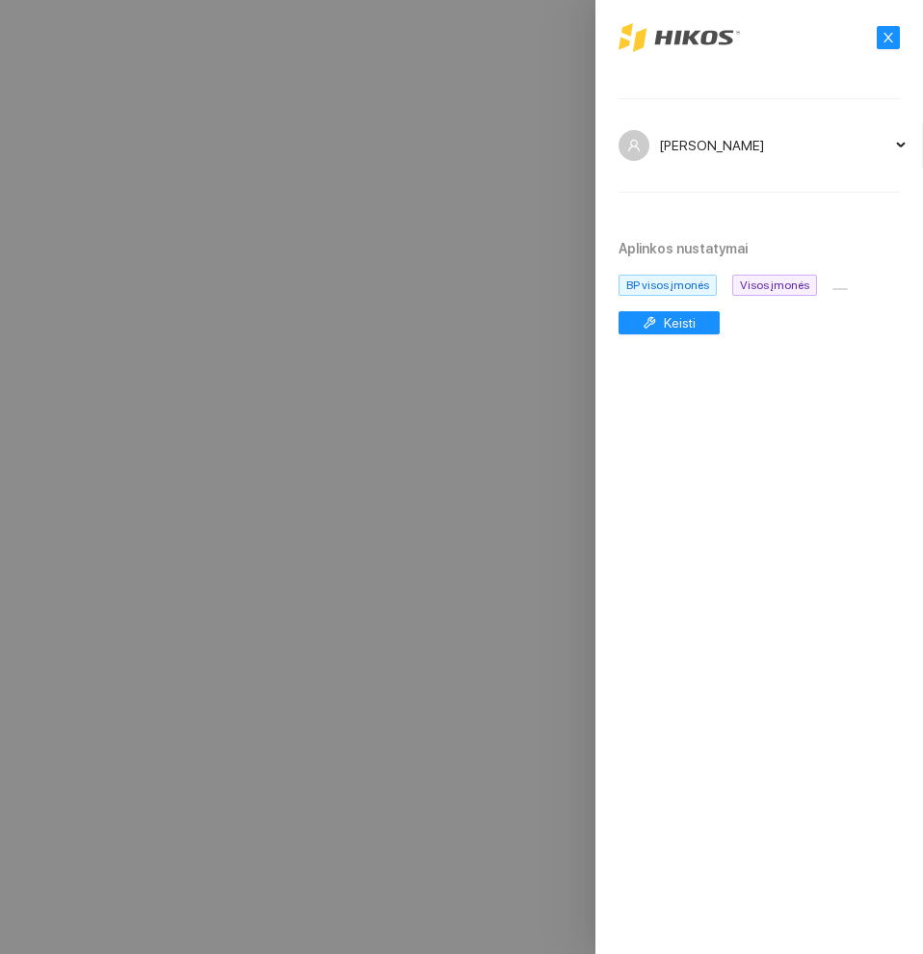 The width and height of the screenshot is (923, 954). Describe the element at coordinates (888, 38) in the screenshot. I see `button: close` at that location.